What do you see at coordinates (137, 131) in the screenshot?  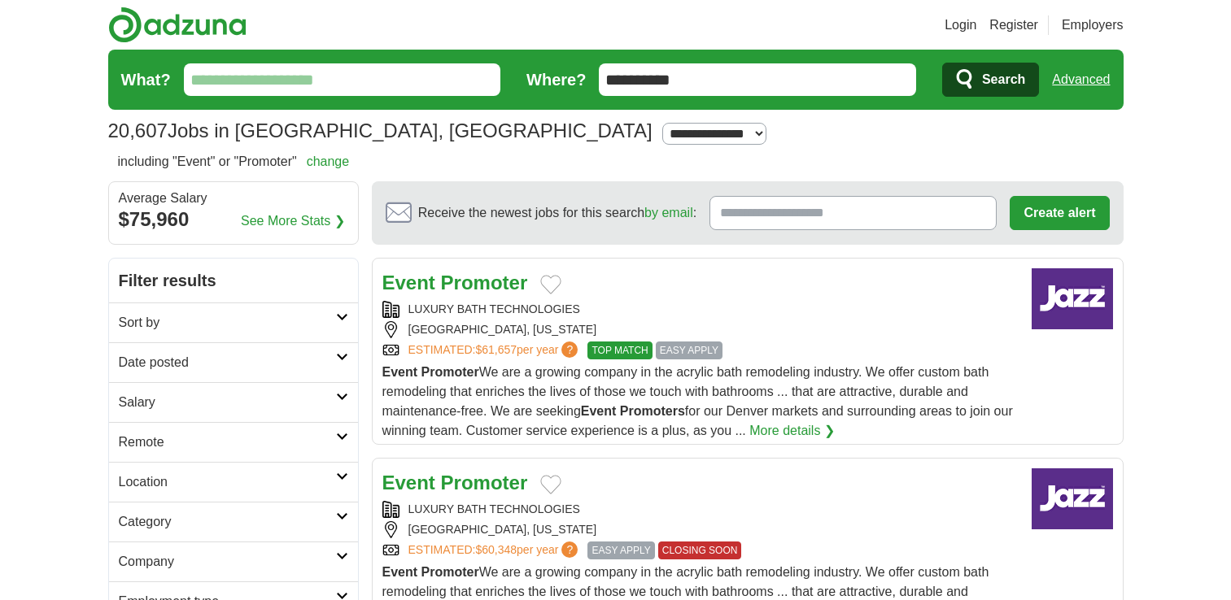 I see `span: 20,607` at bounding box center [137, 131].